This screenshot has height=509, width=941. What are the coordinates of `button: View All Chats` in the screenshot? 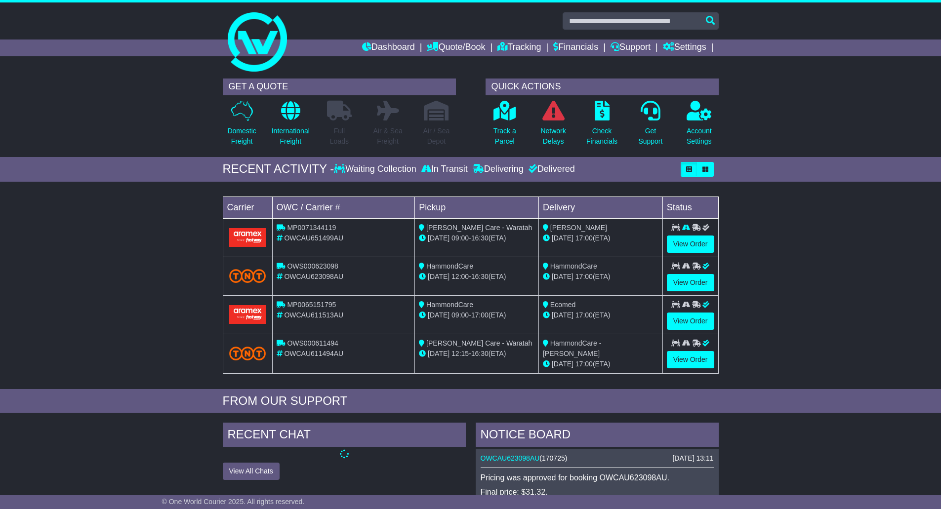 It's located at (251, 471).